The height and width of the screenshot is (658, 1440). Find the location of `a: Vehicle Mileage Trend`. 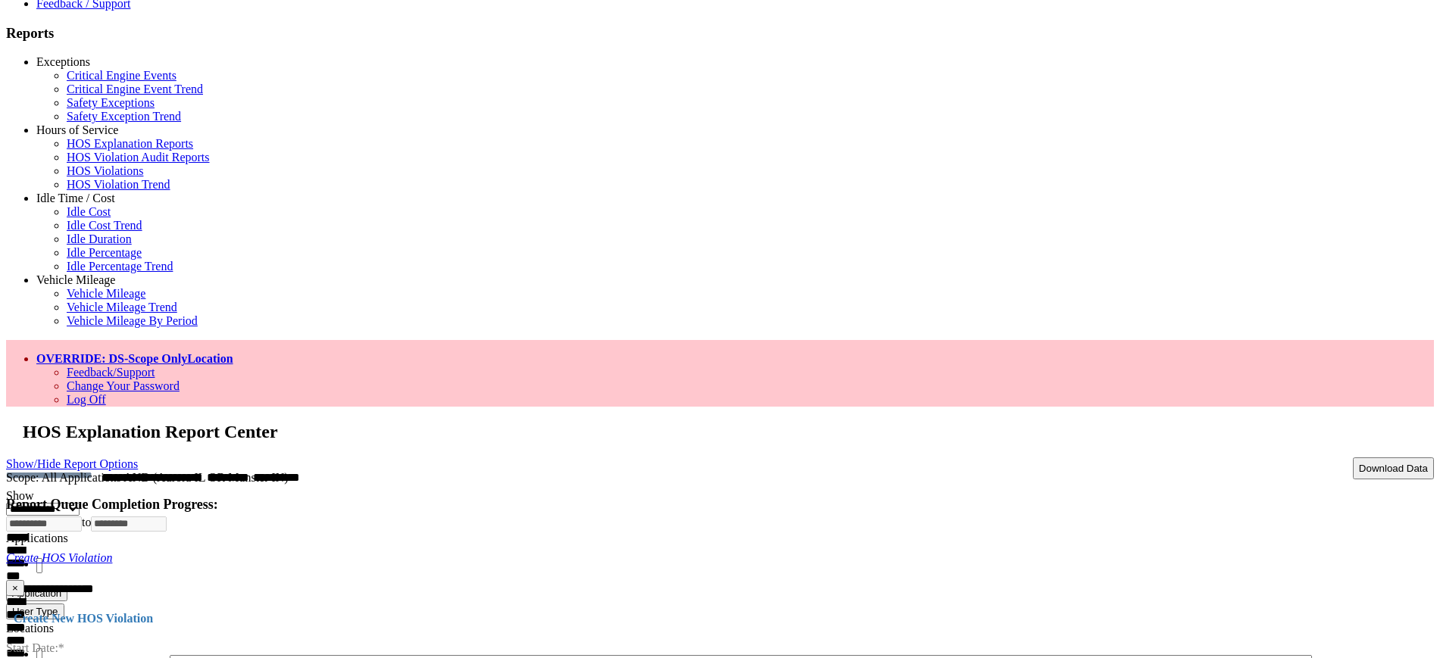

a: Vehicle Mileage Trend is located at coordinates (122, 307).